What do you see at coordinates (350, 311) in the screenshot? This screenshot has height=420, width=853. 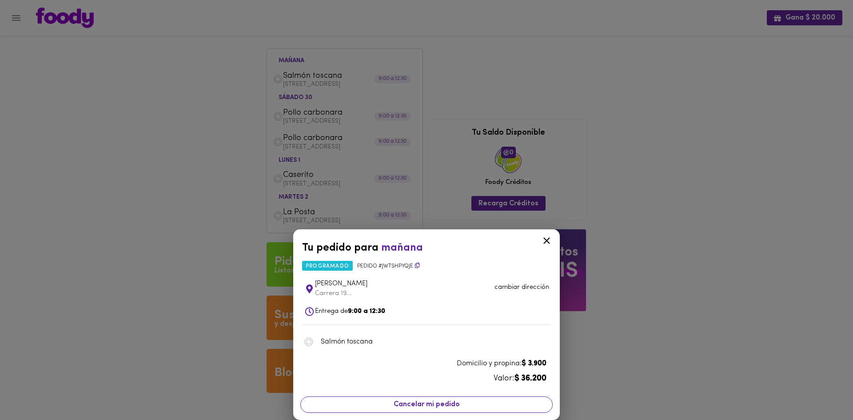 I see `span: Entrega de` at bounding box center [350, 311].